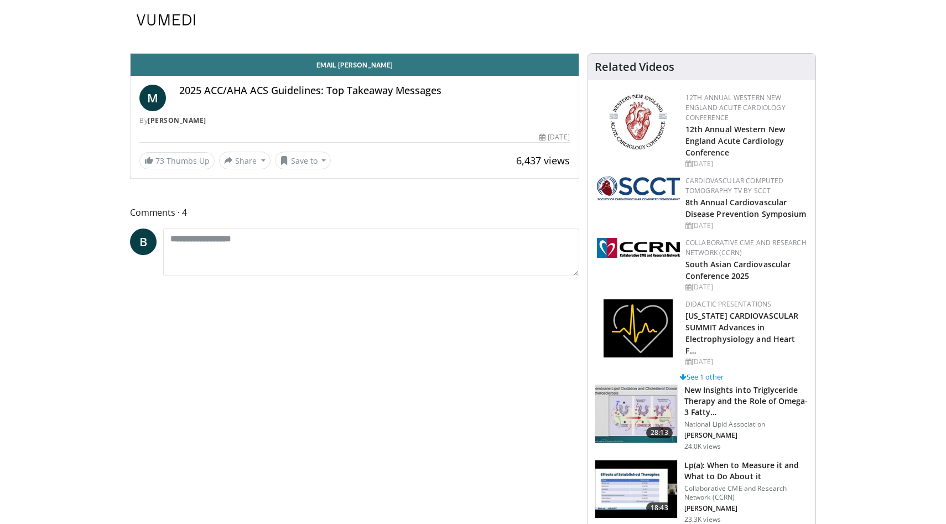 The width and height of the screenshot is (946, 524). Describe the element at coordinates (375, 91) in the screenshot. I see `h4: 2025 ACC/AHA ACS Guidelines: Top Takeaway Messages` at that location.